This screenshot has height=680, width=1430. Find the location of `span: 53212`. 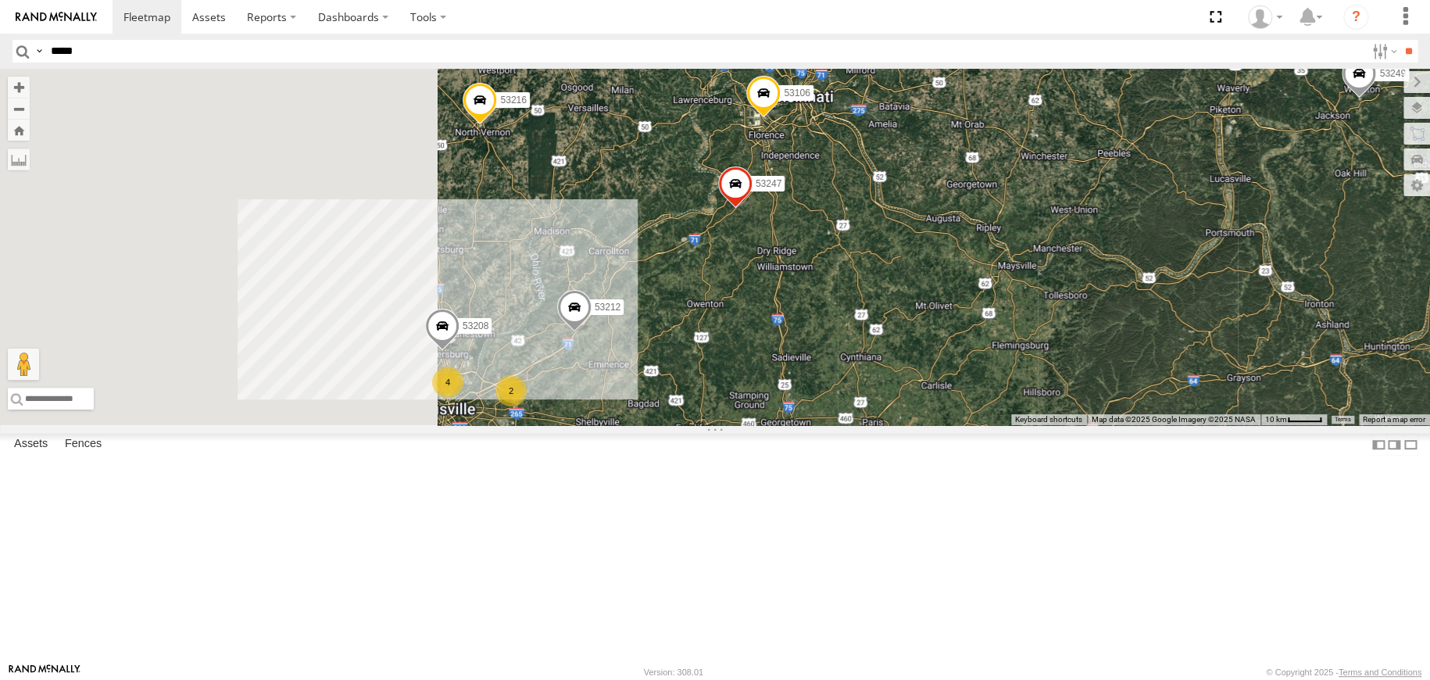

span: 53212 is located at coordinates (607, 308).